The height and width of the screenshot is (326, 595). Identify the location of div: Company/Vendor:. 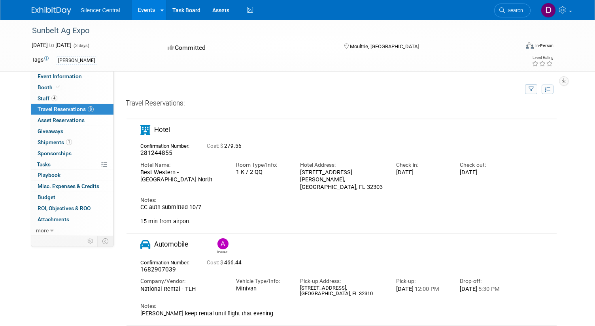
(182, 281).